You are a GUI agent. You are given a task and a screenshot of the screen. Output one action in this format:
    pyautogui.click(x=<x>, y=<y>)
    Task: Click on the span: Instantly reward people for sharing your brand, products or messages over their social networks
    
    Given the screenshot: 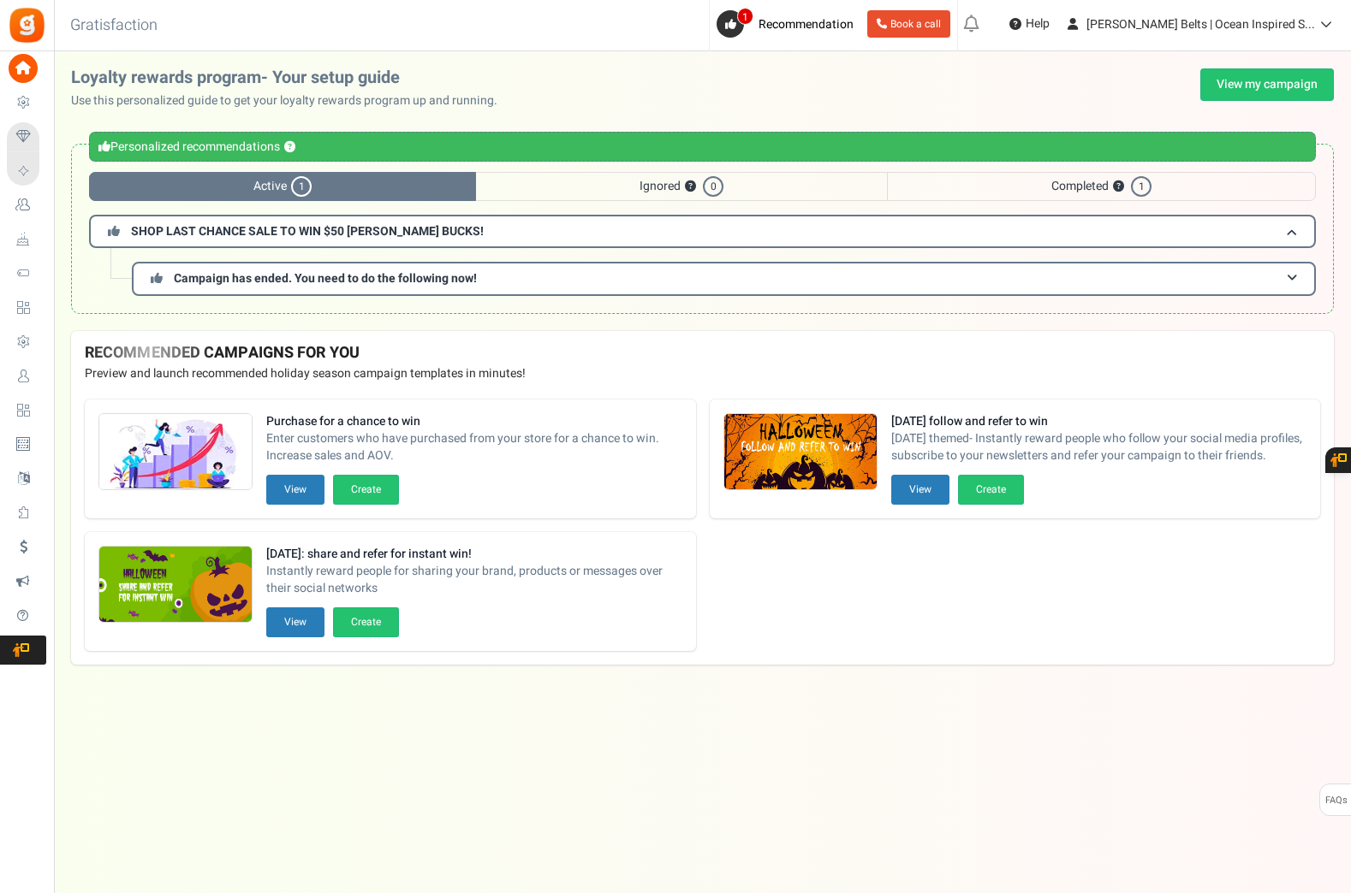 What is the action you would take?
    pyautogui.click(x=474, y=580)
    